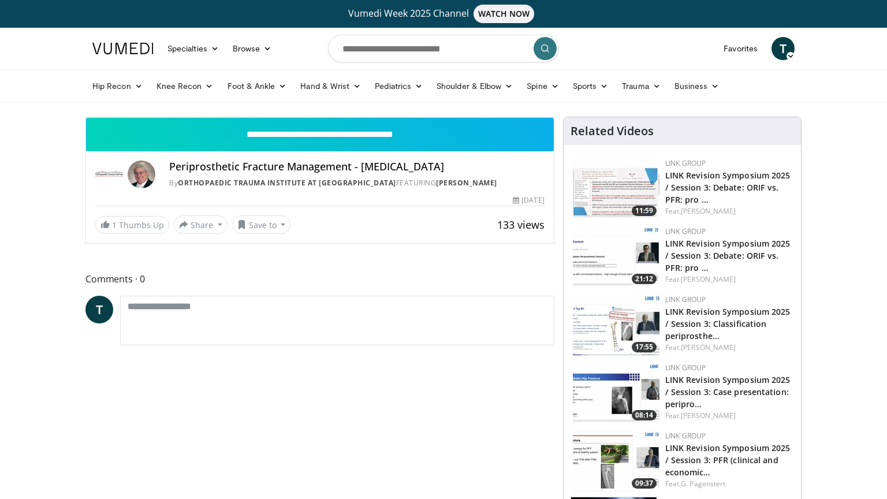  I want to click on a: G. Pagenstert, so click(703, 483).